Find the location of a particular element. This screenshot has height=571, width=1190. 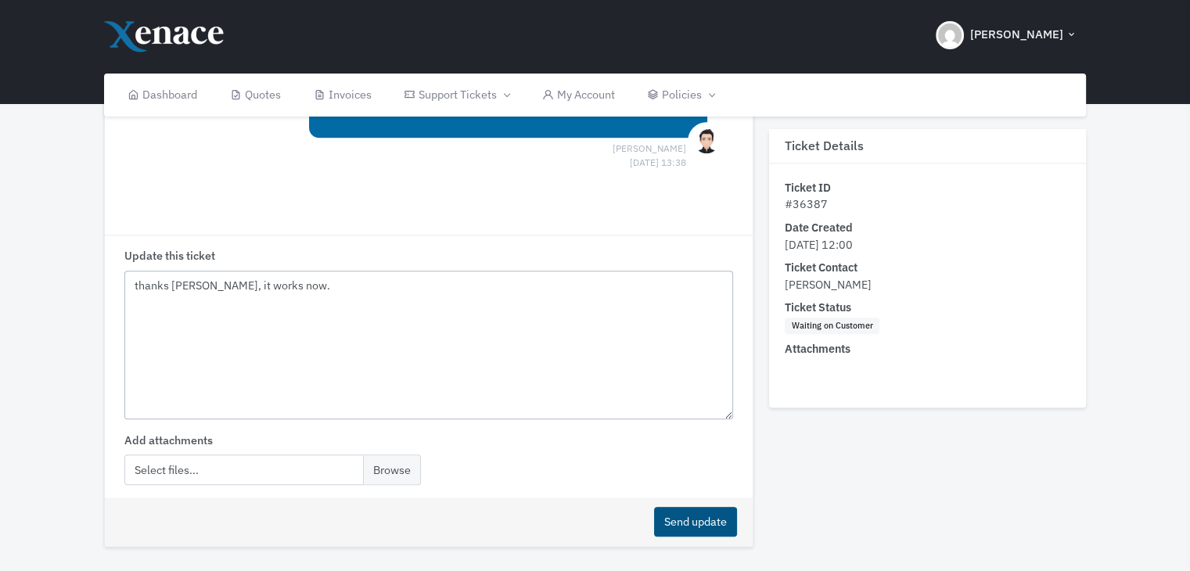

a: Support Tickets is located at coordinates (456, 95).